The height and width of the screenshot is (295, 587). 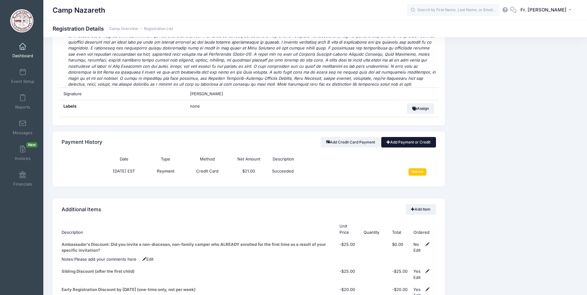 I want to click on div: Labels, so click(x=122, y=109).